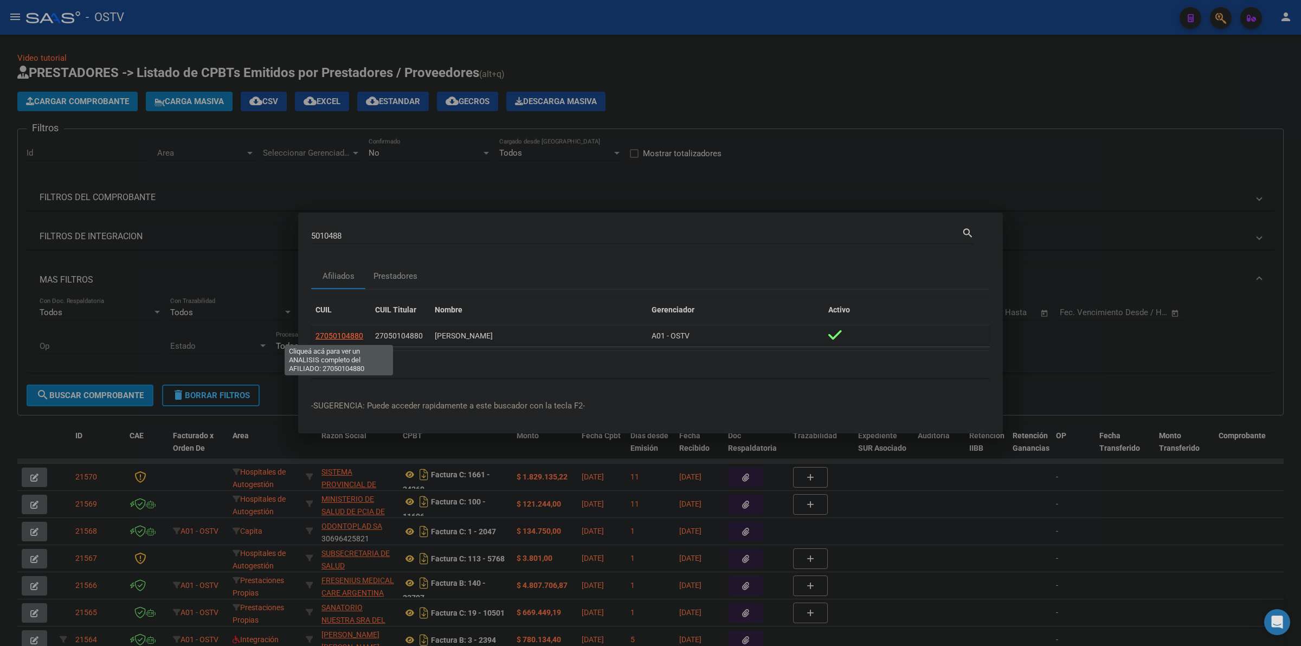 The width and height of the screenshot is (1301, 646). What do you see at coordinates (968, 232) in the screenshot?
I see `mat-icon: search` at bounding box center [968, 232].